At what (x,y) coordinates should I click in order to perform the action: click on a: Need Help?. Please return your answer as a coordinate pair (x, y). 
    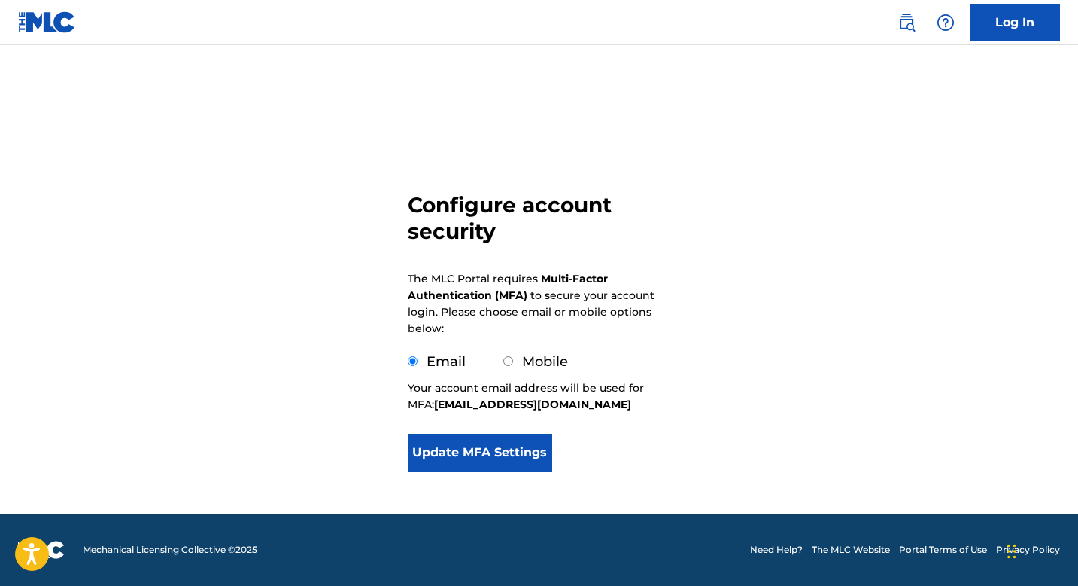
    Looking at the image, I should click on (777, 549).